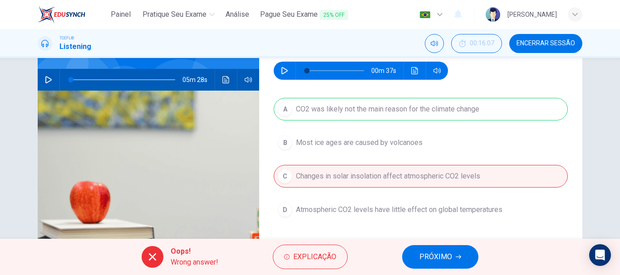 Image resolution: width=620 pixels, height=275 pixels. What do you see at coordinates (121, 15) in the screenshot?
I see `button: Painel` at bounding box center [121, 15].